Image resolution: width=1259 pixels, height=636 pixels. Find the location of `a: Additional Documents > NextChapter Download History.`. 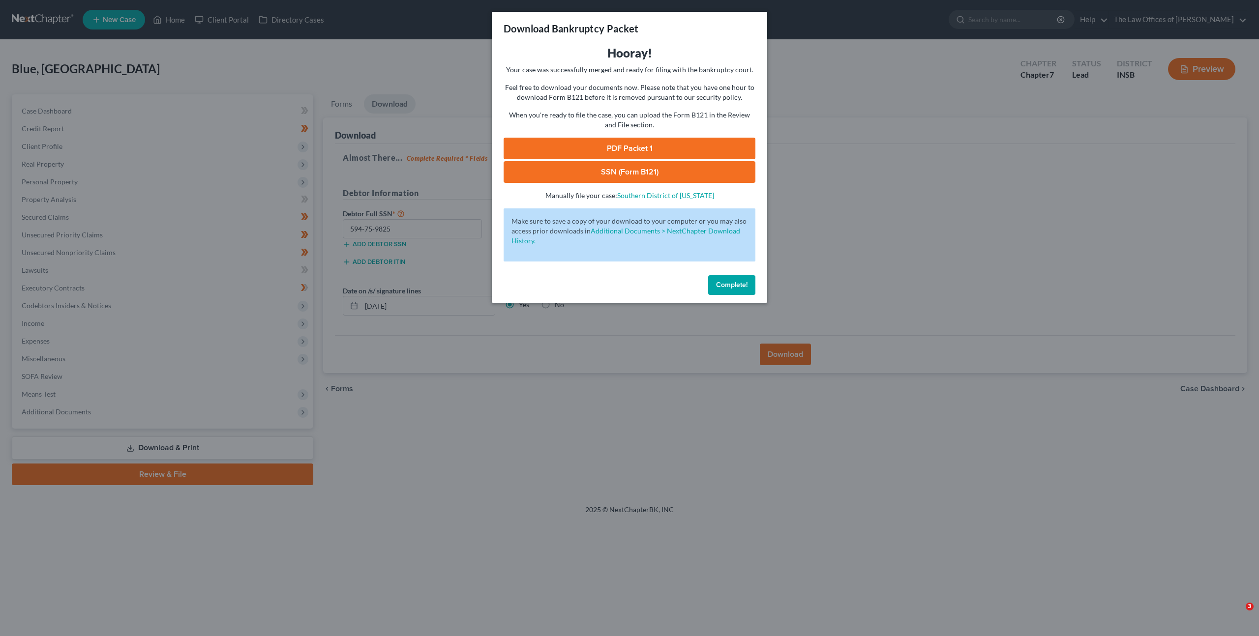

a: Additional Documents > NextChapter Download History. is located at coordinates (626, 236).